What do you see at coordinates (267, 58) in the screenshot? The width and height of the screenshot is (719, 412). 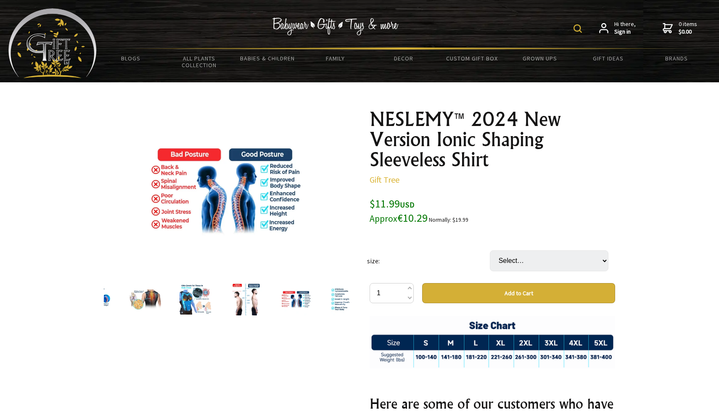 I see `a: Babies & Children` at bounding box center [267, 58].